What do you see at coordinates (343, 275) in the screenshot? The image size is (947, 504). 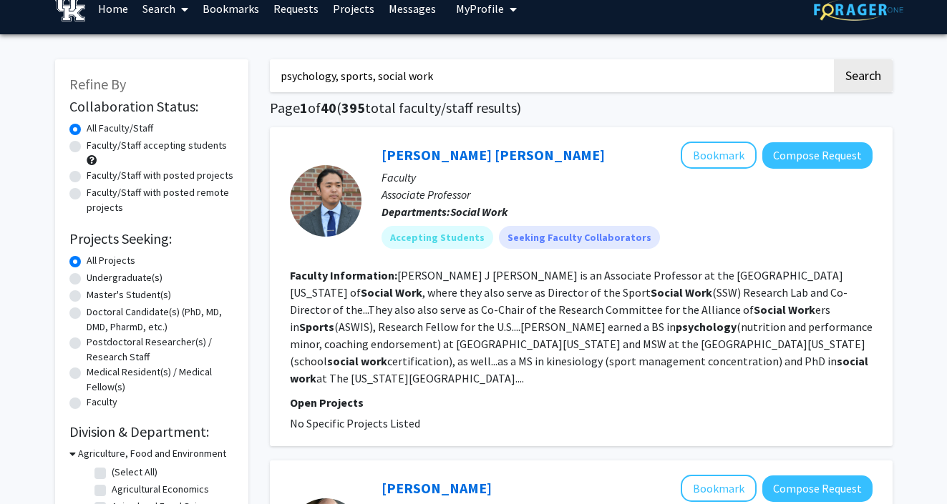 I see `b: Faculty Information:` at bounding box center [343, 275].